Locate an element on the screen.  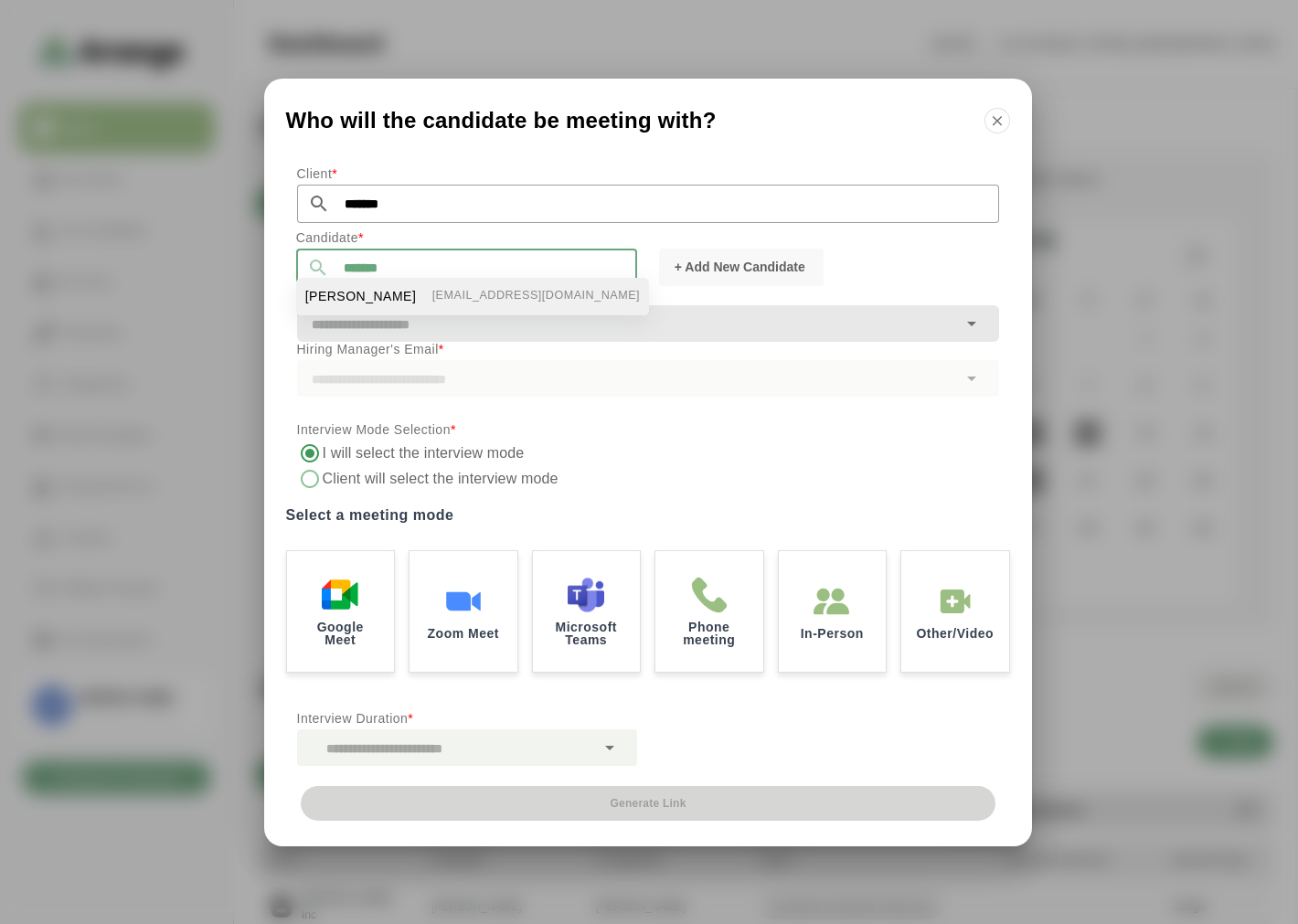
button: + Add New Candidate is located at coordinates (742, 267).